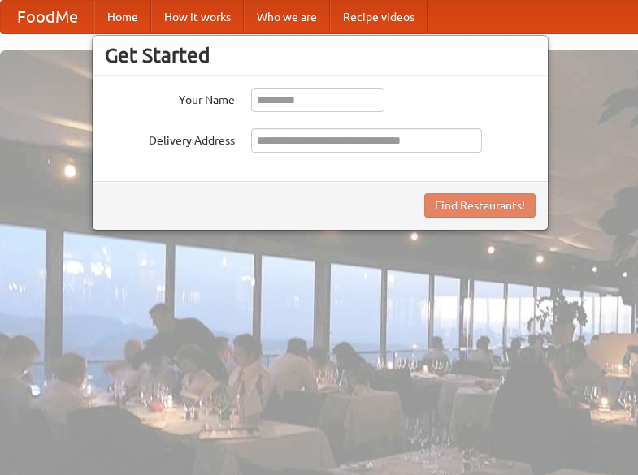  I want to click on a: Who we are, so click(287, 17).